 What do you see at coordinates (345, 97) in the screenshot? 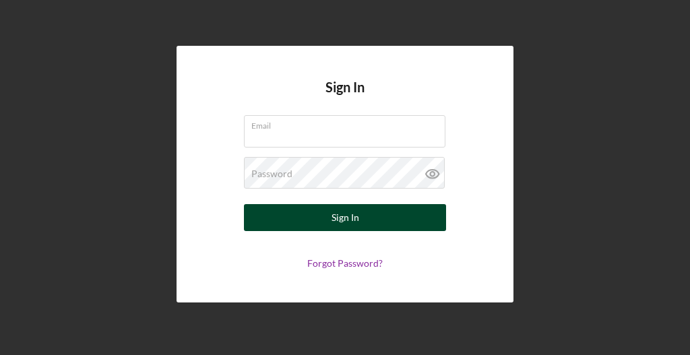
I see `h4: Sign In` at bounding box center [345, 97].